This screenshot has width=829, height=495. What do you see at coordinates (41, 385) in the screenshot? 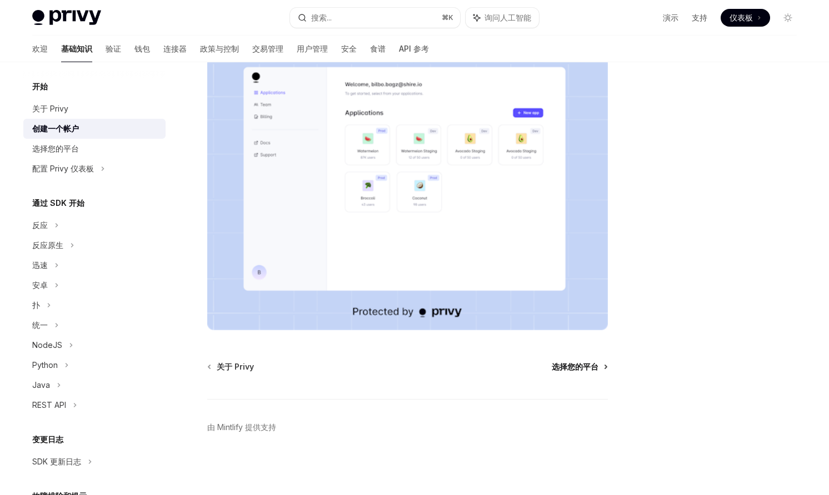
I see `font: Java` at bounding box center [41, 385].